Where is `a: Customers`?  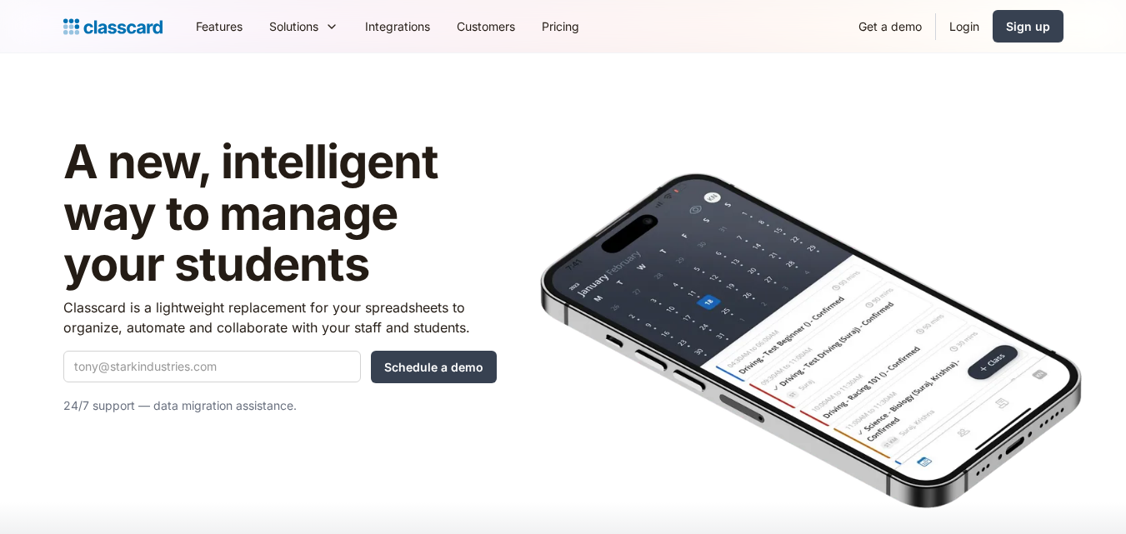 a: Customers is located at coordinates (486, 26).